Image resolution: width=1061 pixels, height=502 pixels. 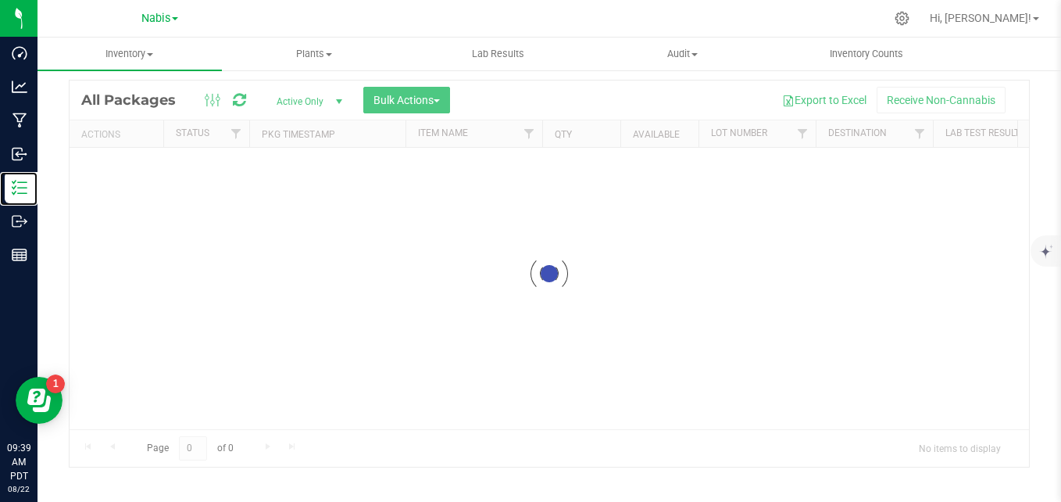 I want to click on inline-svg: Inventory, so click(x=20, y=188).